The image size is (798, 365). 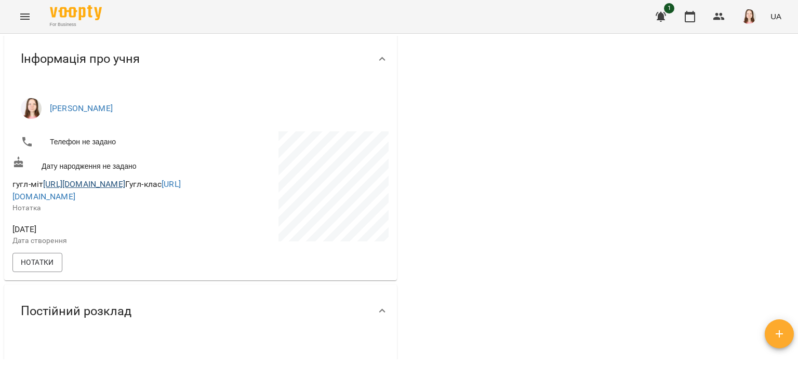 I want to click on span: Інформація про учня, so click(x=80, y=59).